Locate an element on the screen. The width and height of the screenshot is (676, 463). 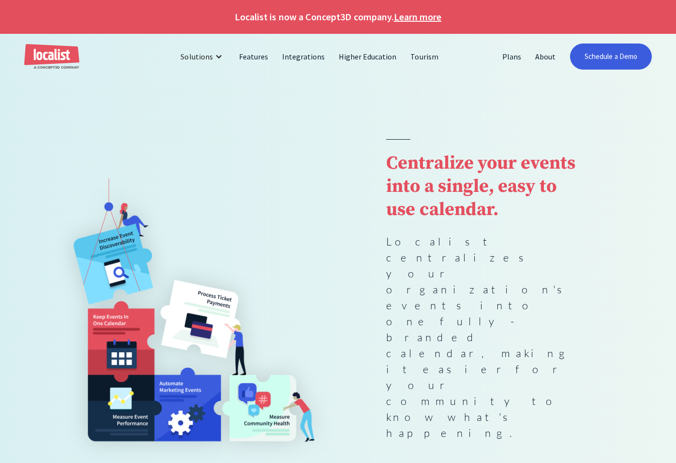
a: Schedule a Demo is located at coordinates (611, 57).